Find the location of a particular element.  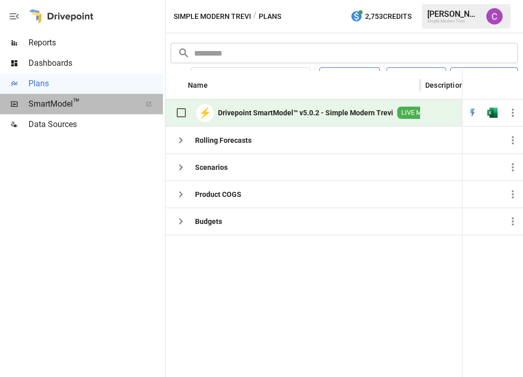

span: Dashboards is located at coordinates (96, 63).